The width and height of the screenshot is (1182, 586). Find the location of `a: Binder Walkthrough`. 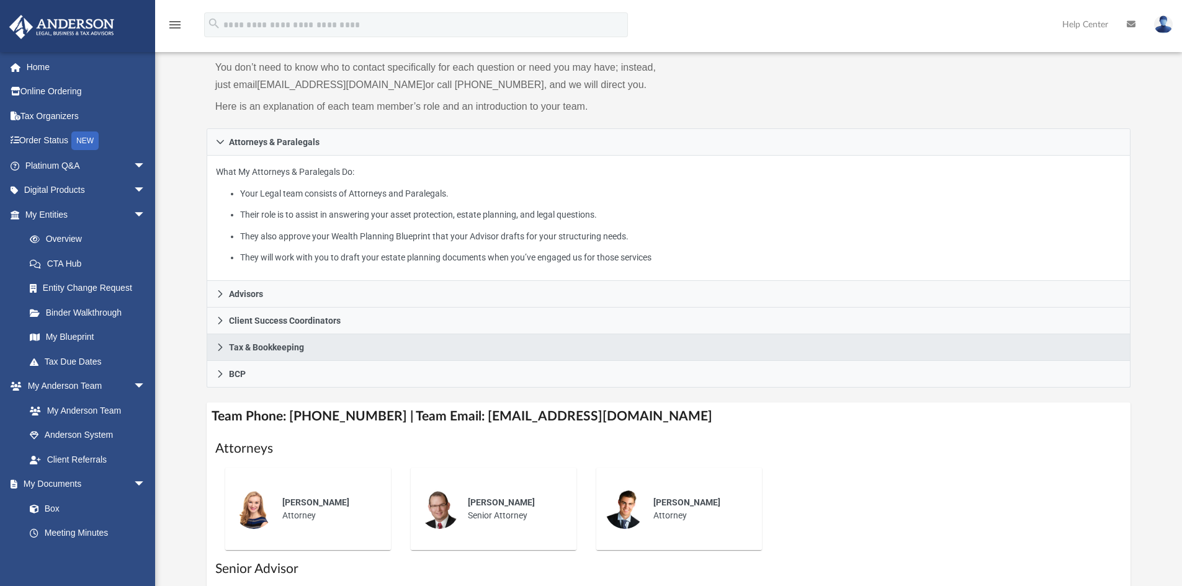

a: Binder Walkthrough is located at coordinates (91, 313).